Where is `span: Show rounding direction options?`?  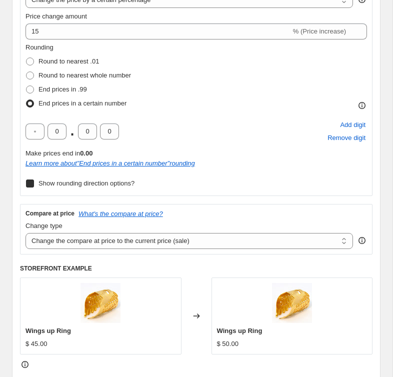
span: Show rounding direction options? is located at coordinates (87, 183).